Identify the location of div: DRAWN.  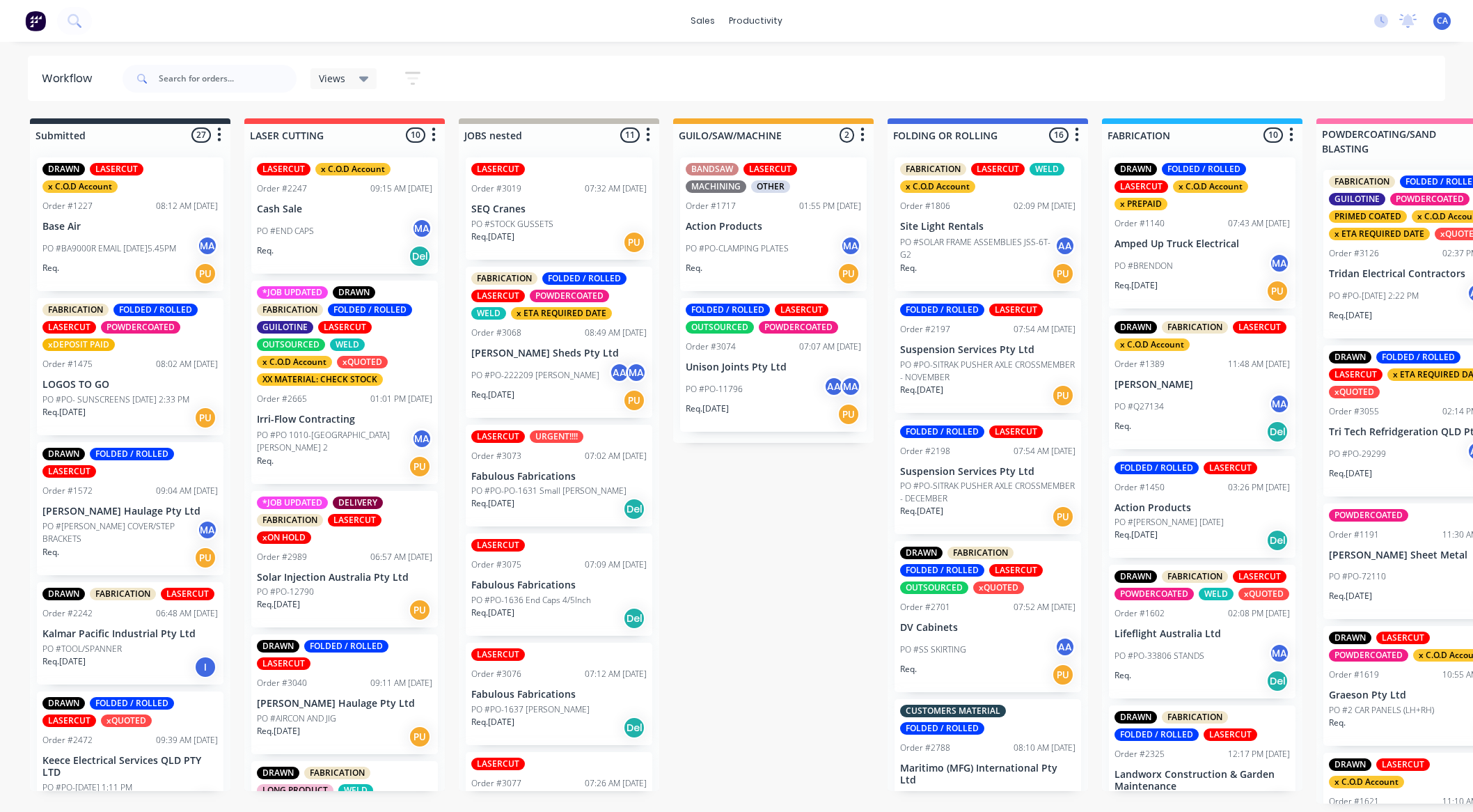
(1136, 327).